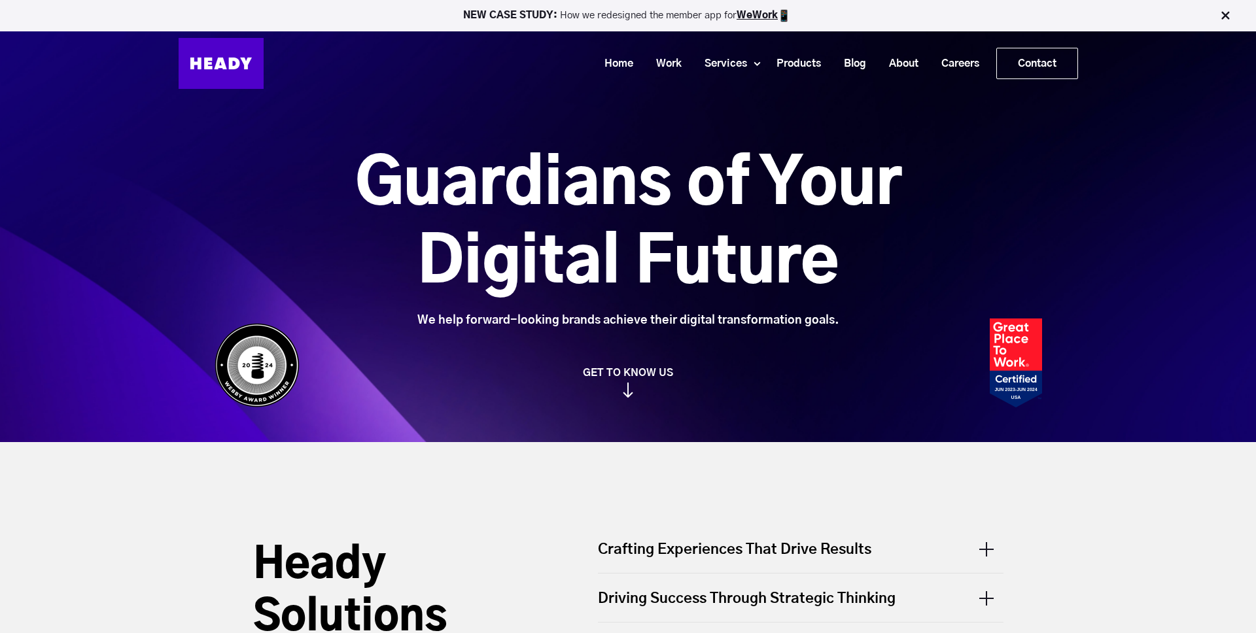 Image resolution: width=1256 pixels, height=633 pixels. What do you see at coordinates (899, 63) in the screenshot?
I see `a: About` at bounding box center [899, 63].